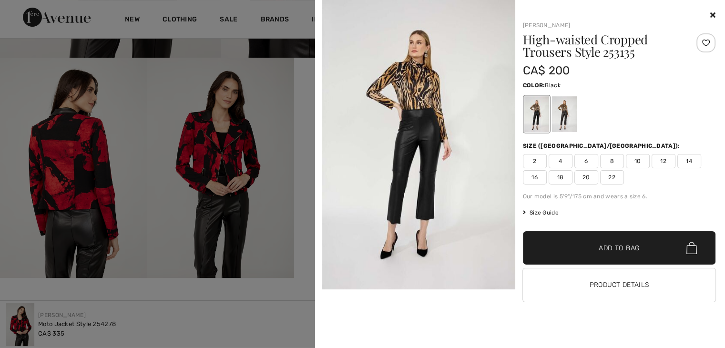  Describe the element at coordinates (638, 161) in the screenshot. I see `span: 10` at that location.